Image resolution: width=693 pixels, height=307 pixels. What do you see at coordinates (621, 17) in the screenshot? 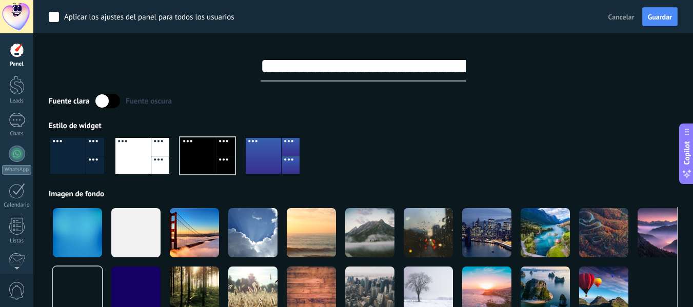
I see `button: Cancelar` at bounding box center [621, 17].